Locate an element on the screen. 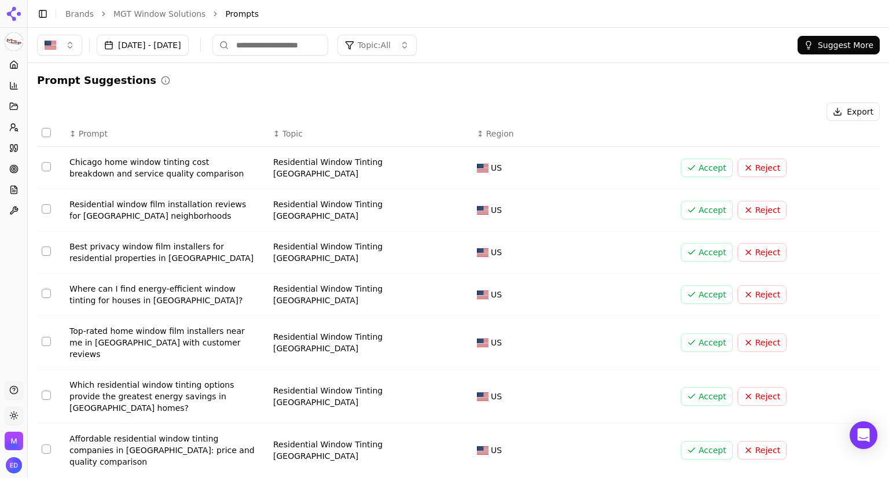 This screenshot has width=889, height=478. div: ↕Prompt is located at coordinates (167, 134).